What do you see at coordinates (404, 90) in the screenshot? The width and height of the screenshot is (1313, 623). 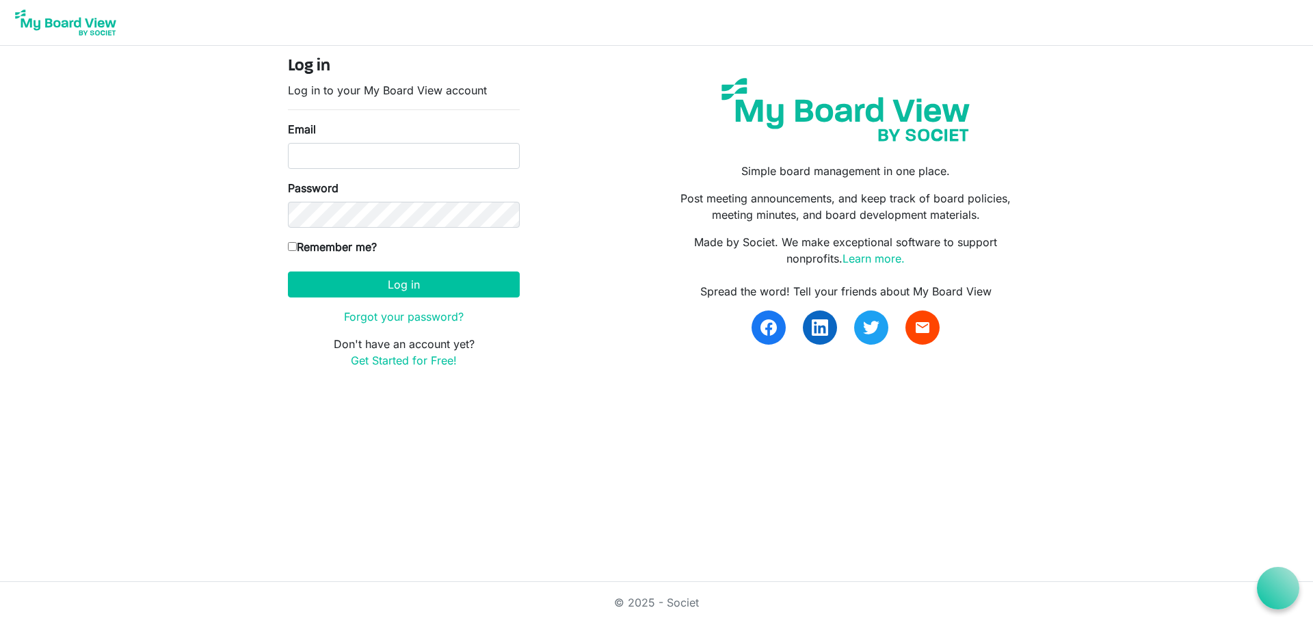 I see `p: Log in to your My Board View account` at bounding box center [404, 90].